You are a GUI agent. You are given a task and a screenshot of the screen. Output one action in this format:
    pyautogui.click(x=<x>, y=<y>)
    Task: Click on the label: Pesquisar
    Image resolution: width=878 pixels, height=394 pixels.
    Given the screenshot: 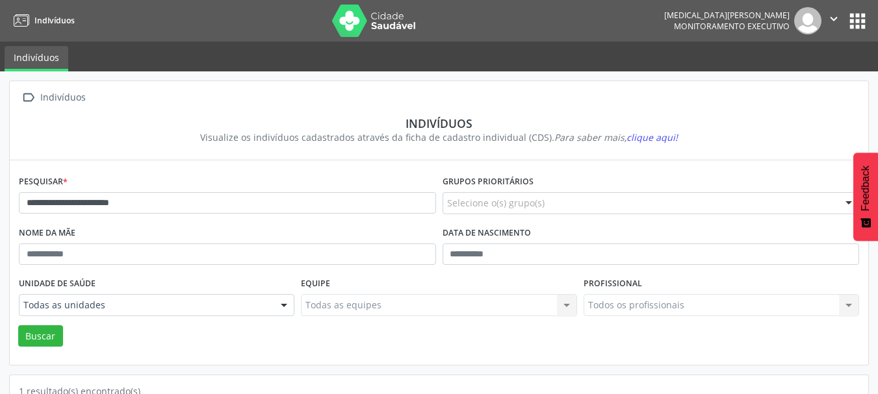 What is the action you would take?
    pyautogui.click(x=43, y=182)
    